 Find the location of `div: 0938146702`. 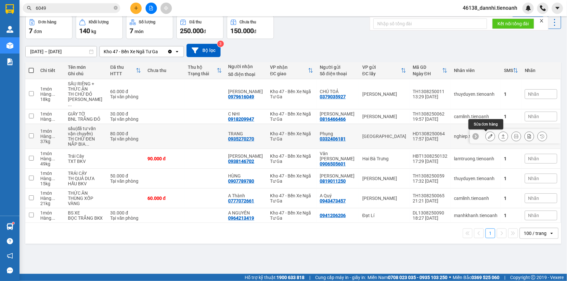

div: 0938146702 is located at coordinates (241, 162).